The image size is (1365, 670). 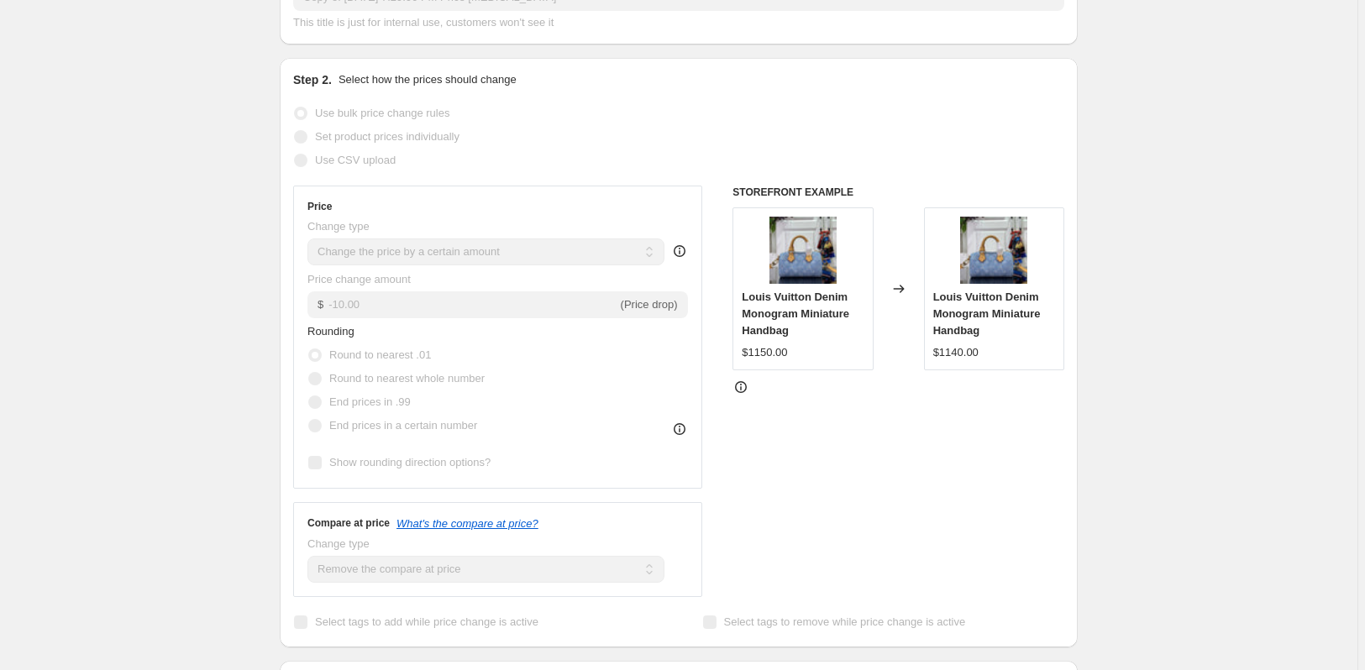 What do you see at coordinates (319, 207) in the screenshot?
I see `h3: Price` at bounding box center [319, 207].